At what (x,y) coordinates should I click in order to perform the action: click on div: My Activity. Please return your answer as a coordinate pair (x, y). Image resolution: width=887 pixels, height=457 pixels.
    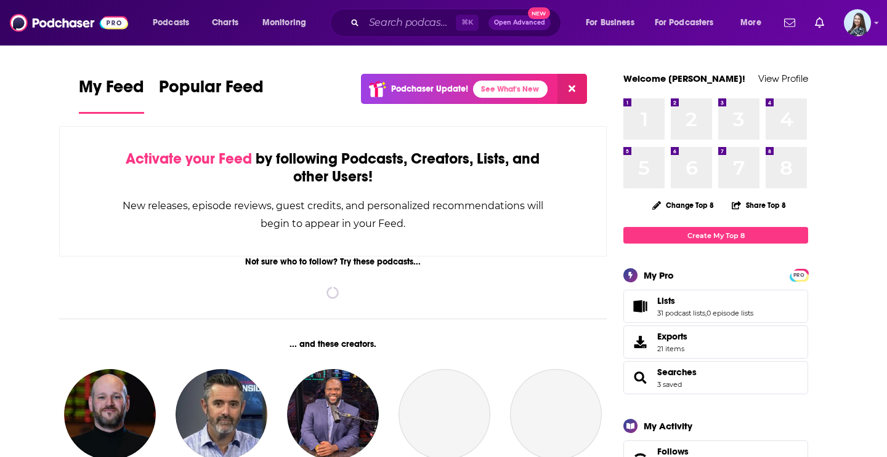
    Looking at the image, I should click on (667, 426).